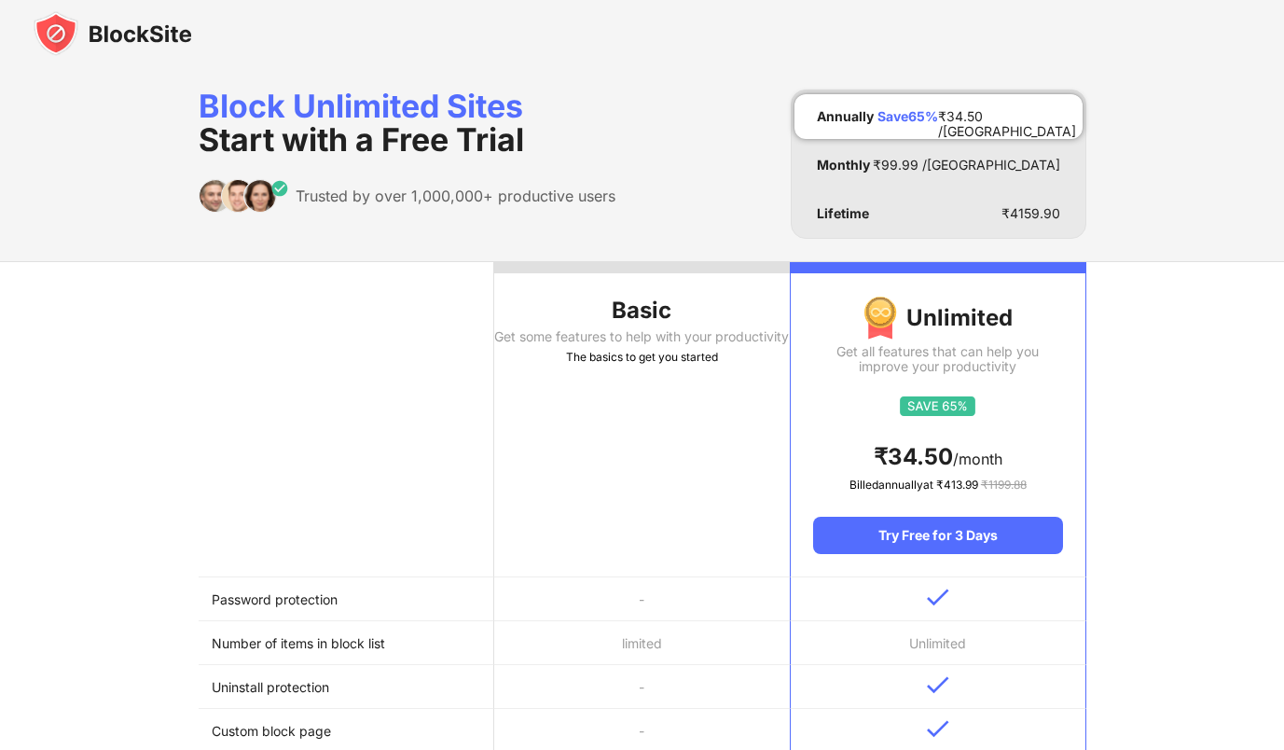 The image size is (1284, 750). Describe the element at coordinates (642, 337) in the screenshot. I see `div: Get some features to help with your productivity` at that location.